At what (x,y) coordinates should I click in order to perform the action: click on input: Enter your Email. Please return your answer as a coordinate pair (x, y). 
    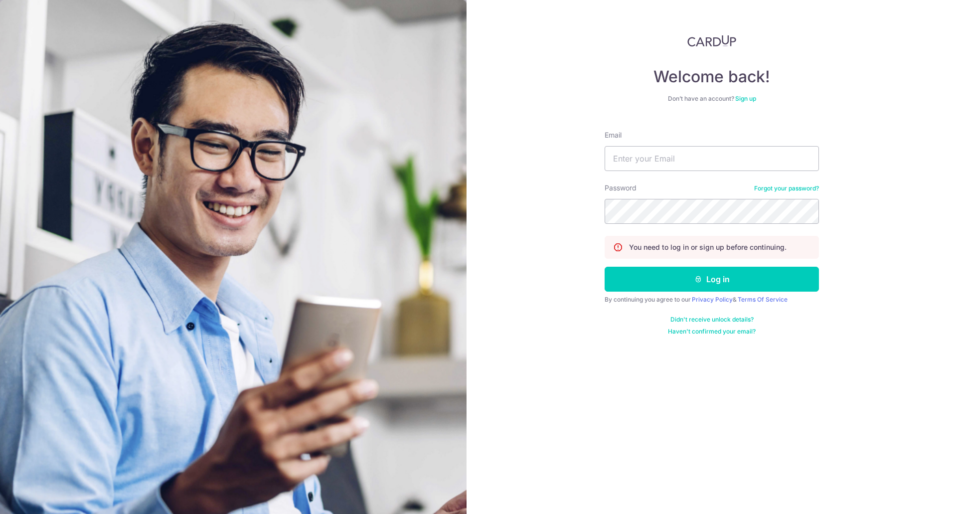
    Looking at the image, I should click on (711, 158).